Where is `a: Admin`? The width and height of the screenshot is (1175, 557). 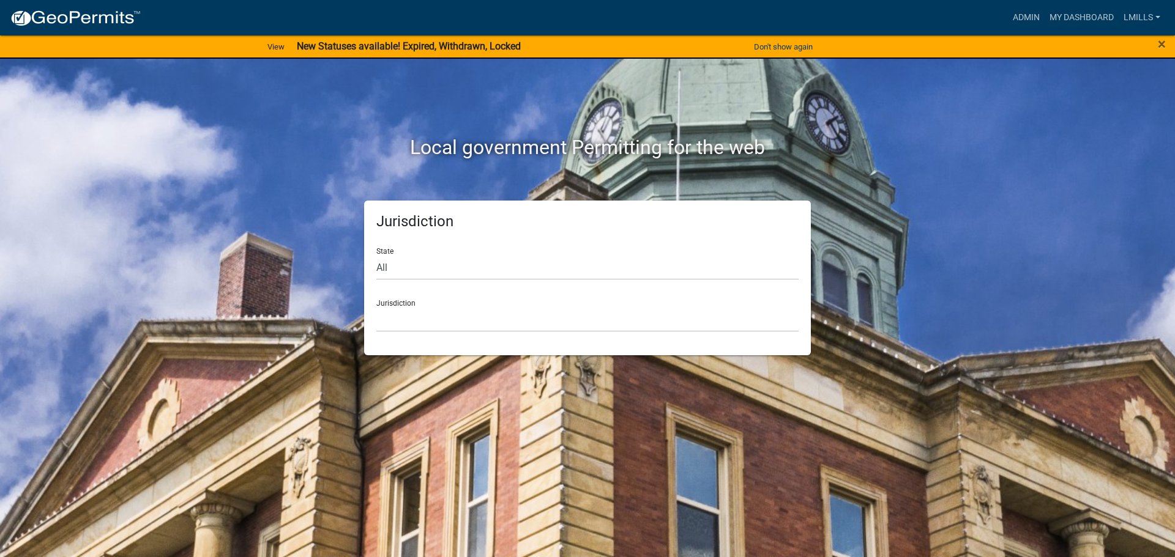
a: Admin is located at coordinates (1026, 18).